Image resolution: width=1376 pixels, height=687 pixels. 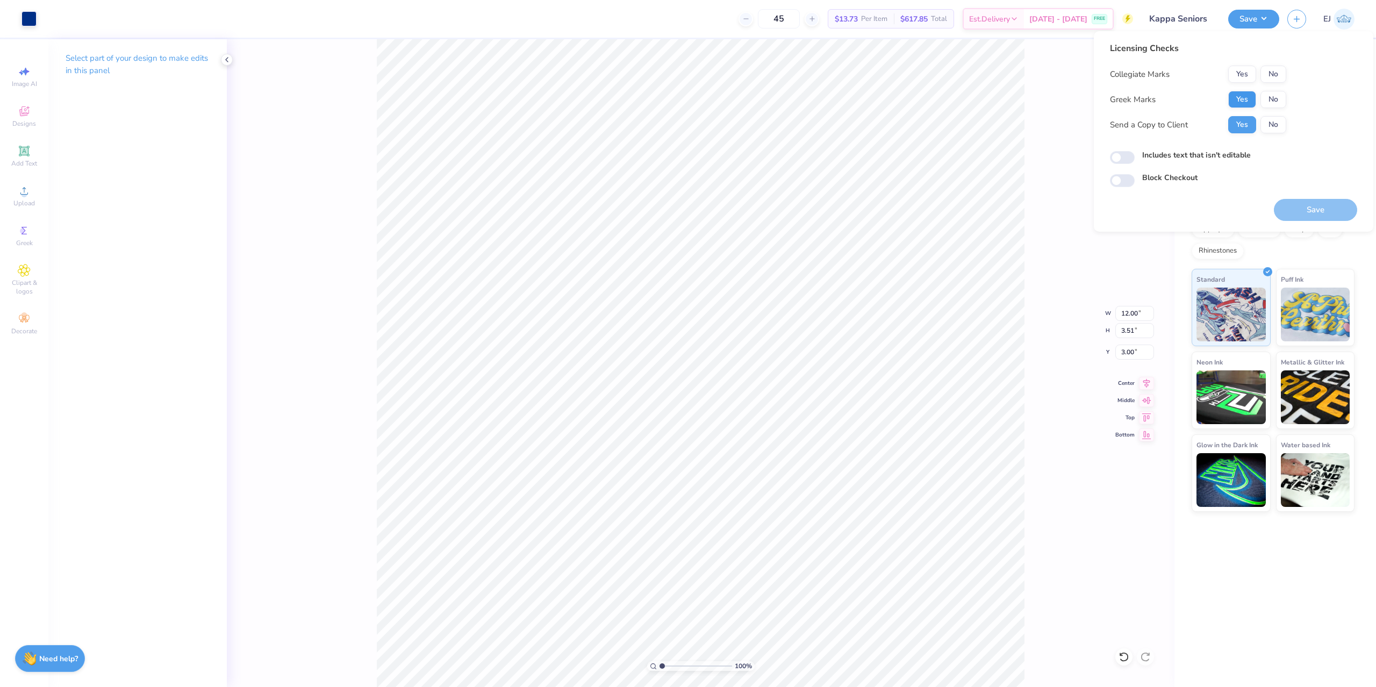 What do you see at coordinates (24, 243) in the screenshot?
I see `span: Greek` at bounding box center [24, 243].